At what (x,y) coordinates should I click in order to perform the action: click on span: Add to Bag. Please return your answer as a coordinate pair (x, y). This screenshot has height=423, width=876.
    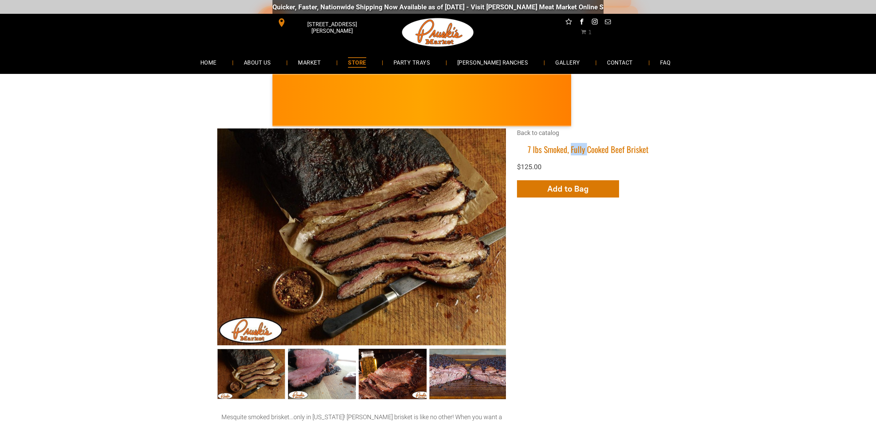
    Looking at the image, I should click on (568, 188).